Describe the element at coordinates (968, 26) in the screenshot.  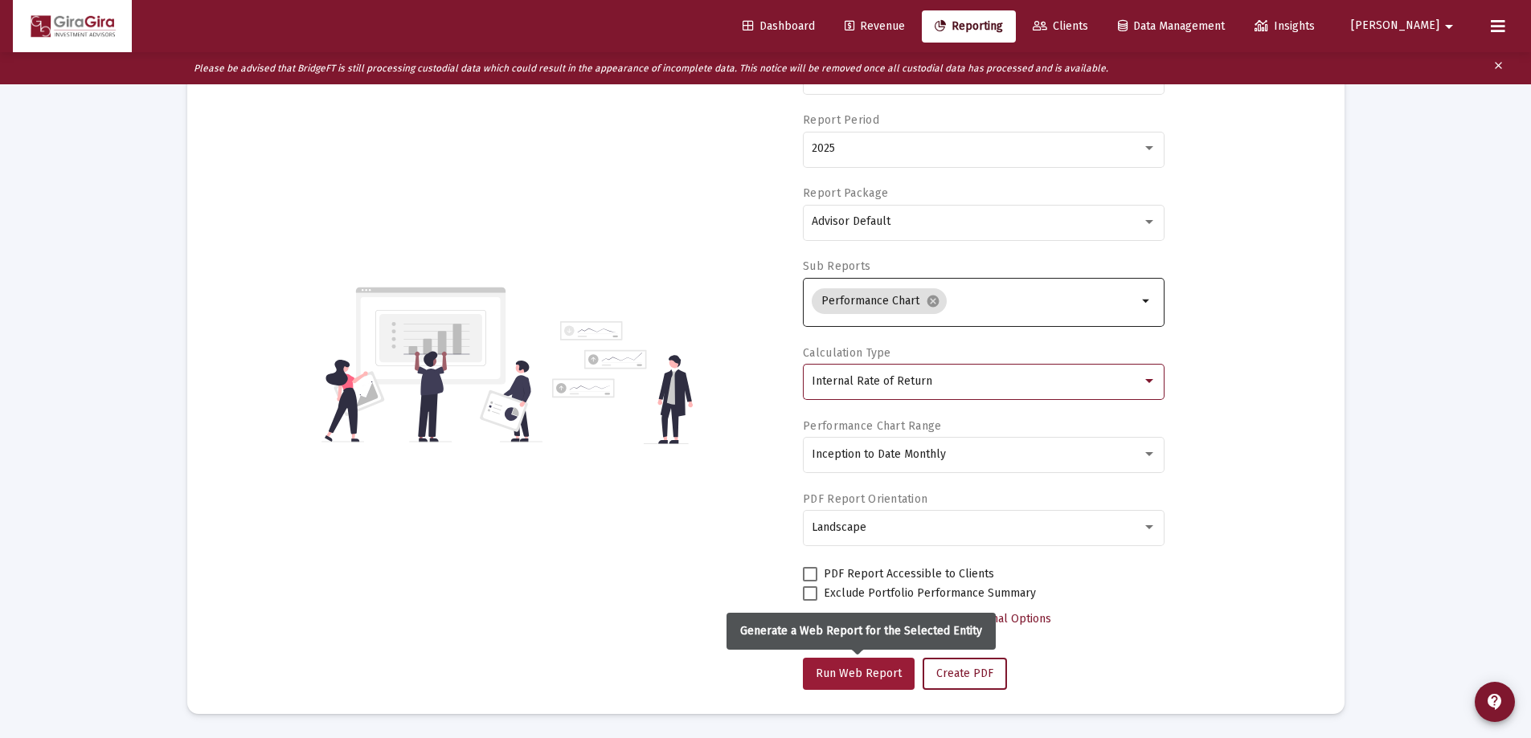
I see `span: Reporting` at that location.